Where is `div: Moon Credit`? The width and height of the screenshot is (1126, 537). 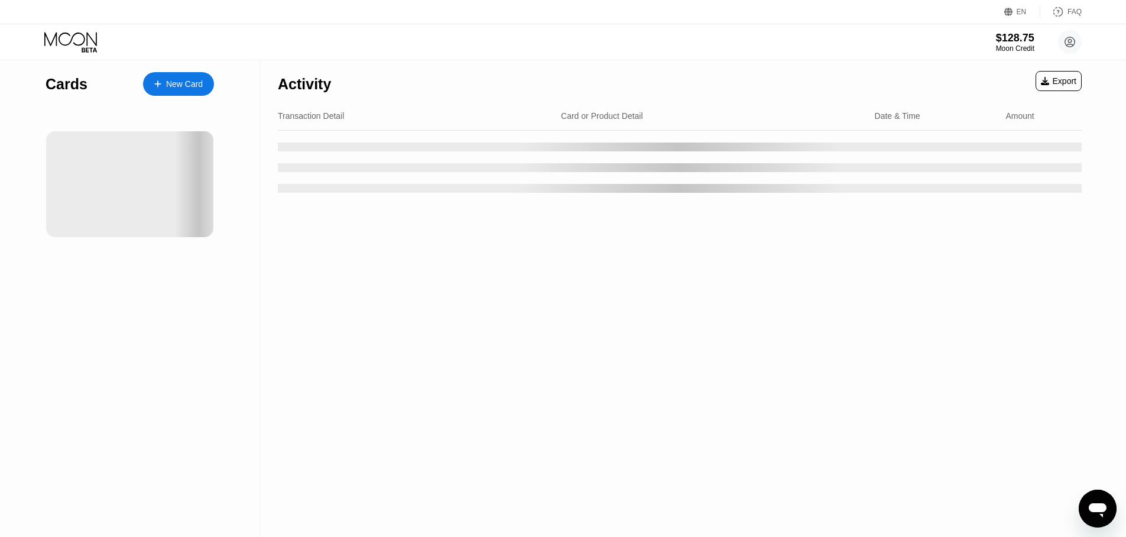
div: Moon Credit is located at coordinates (1015, 48).